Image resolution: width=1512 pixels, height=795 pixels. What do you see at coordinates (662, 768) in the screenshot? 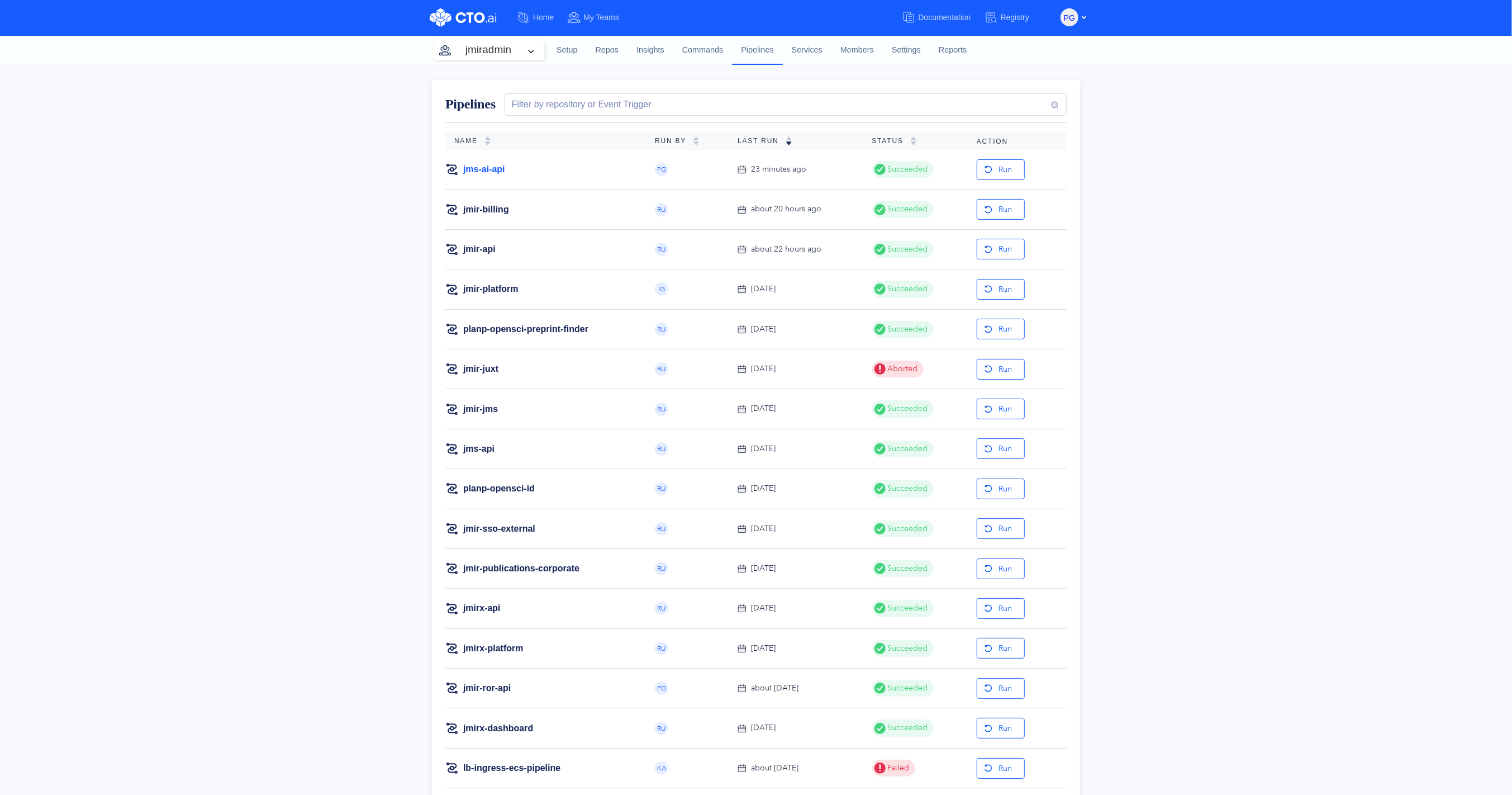
I see `span: KA` at bounding box center [662, 768].